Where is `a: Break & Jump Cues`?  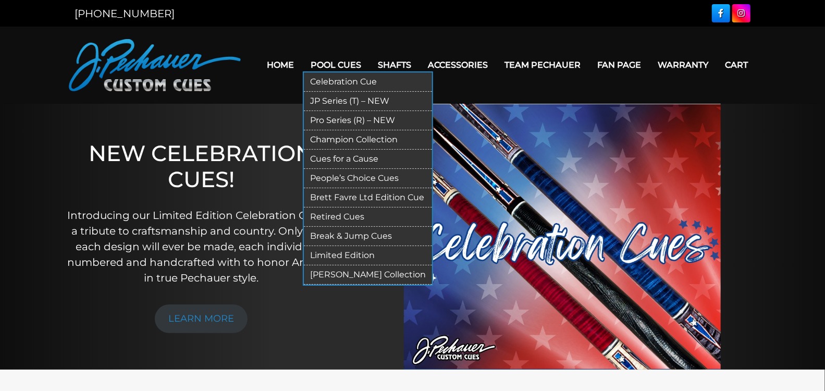
a: Break & Jump Cues is located at coordinates (368, 236).